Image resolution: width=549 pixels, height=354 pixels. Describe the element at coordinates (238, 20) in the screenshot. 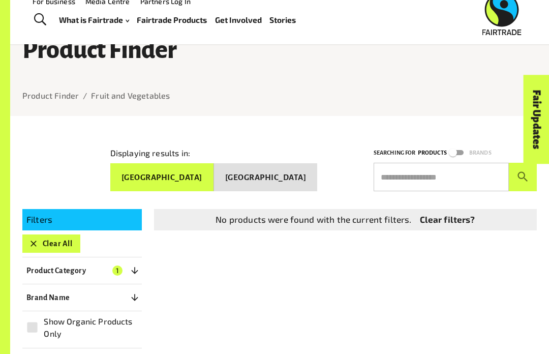

I see `a: Get Involved` at that location.